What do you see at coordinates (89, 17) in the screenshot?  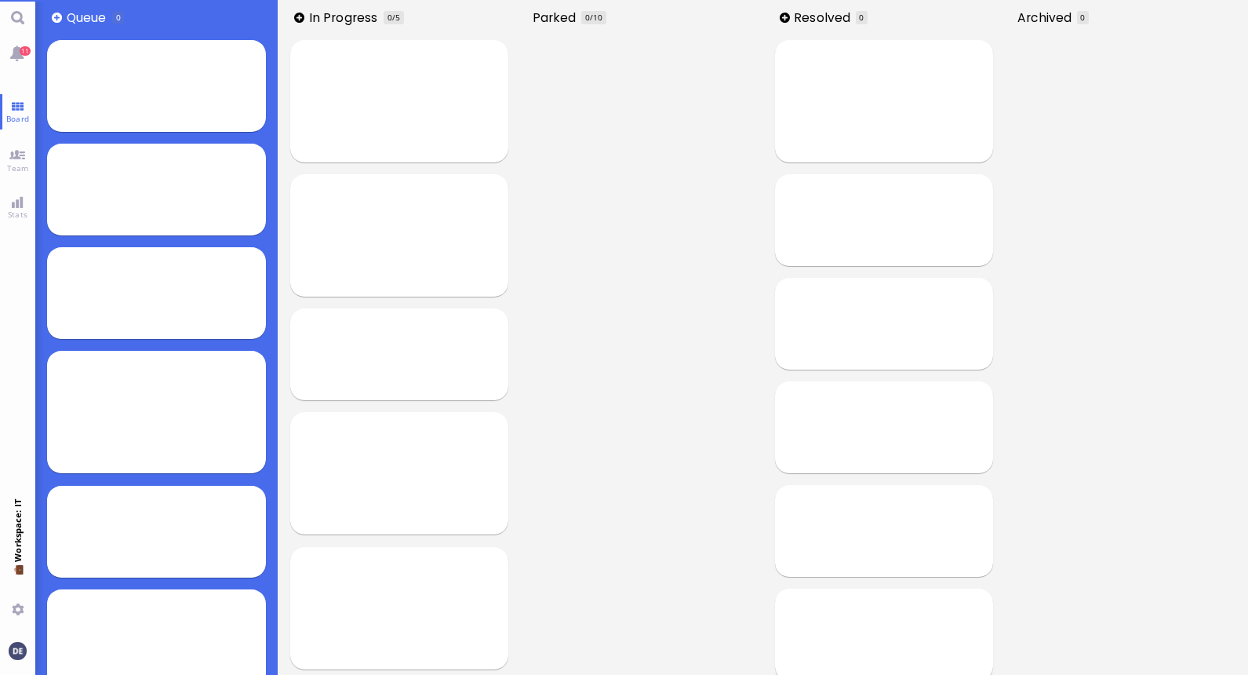 I see `span: Queue` at bounding box center [89, 17].